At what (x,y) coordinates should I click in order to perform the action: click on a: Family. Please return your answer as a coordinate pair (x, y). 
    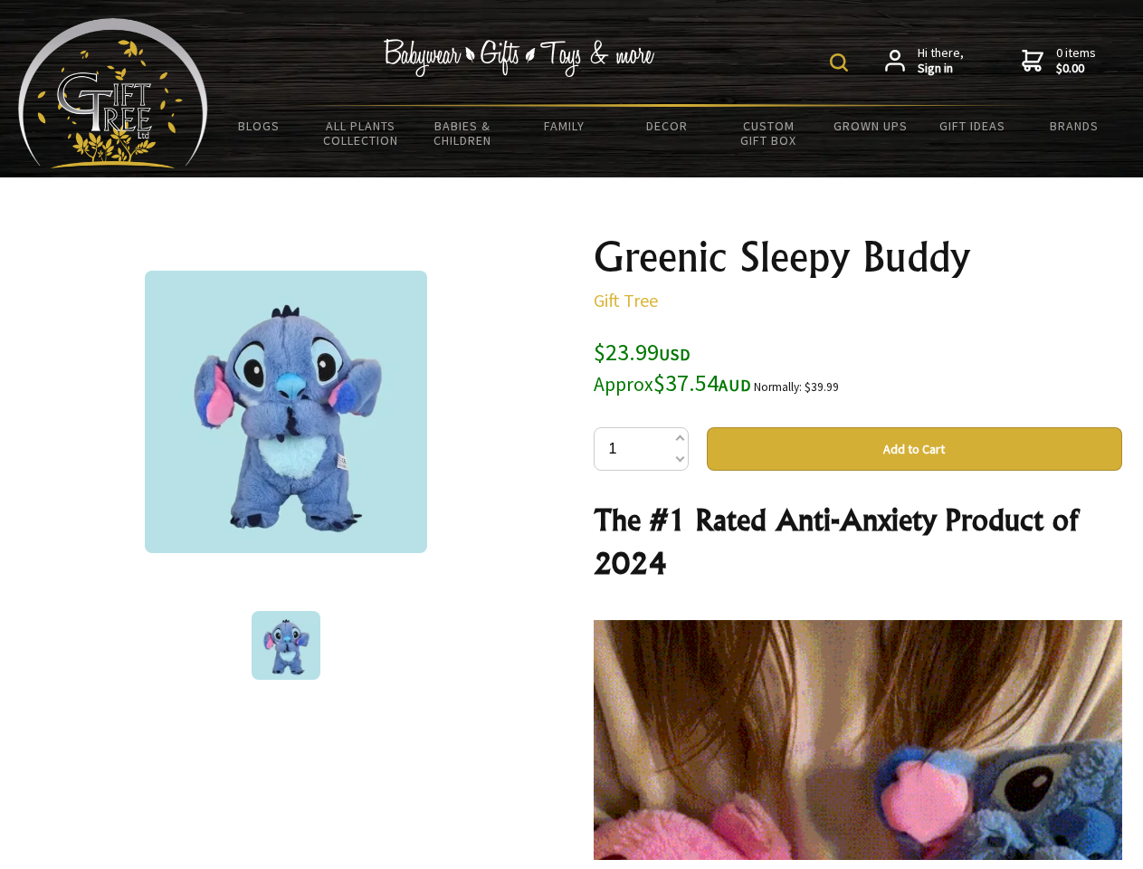
    Looking at the image, I should click on (565, 126).